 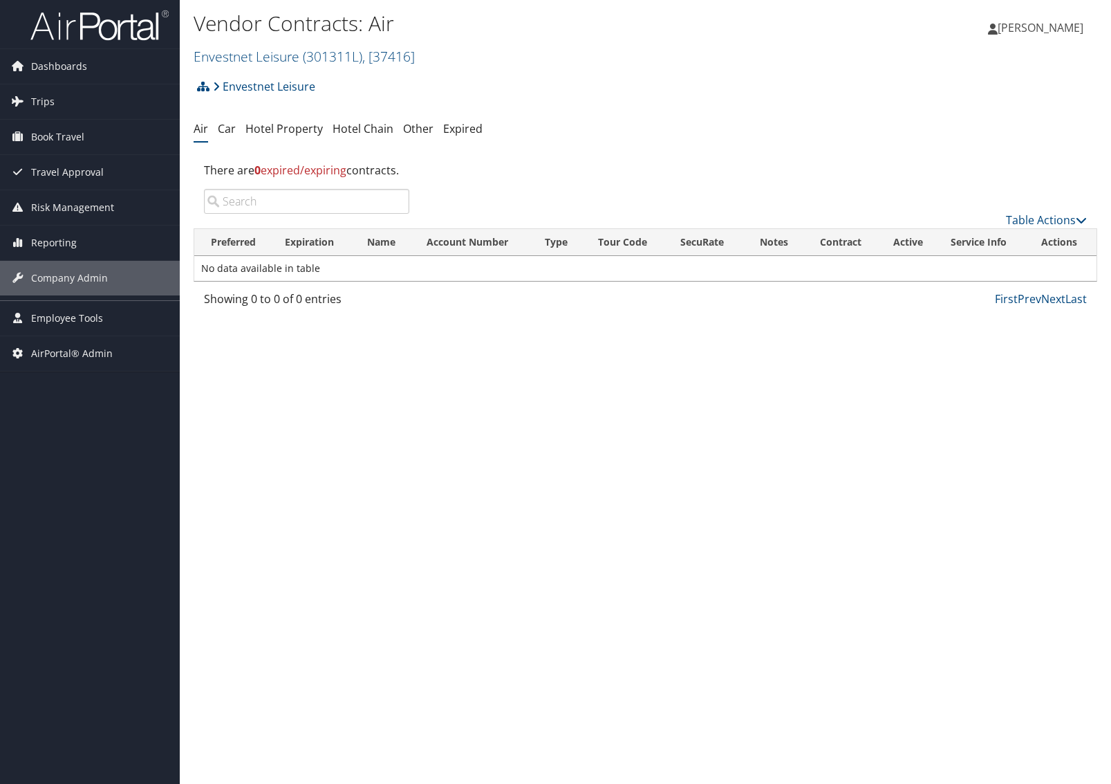 What do you see at coordinates (69, 278) in the screenshot?
I see `span: Company Admin` at bounding box center [69, 278].